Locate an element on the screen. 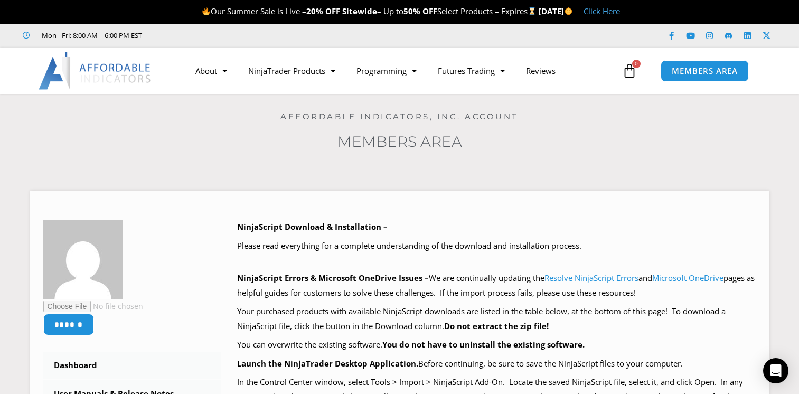 This screenshot has width=799, height=394. p: We are continually updating the and pages as helpful guides for customers to solve these challeng... is located at coordinates (496, 286).